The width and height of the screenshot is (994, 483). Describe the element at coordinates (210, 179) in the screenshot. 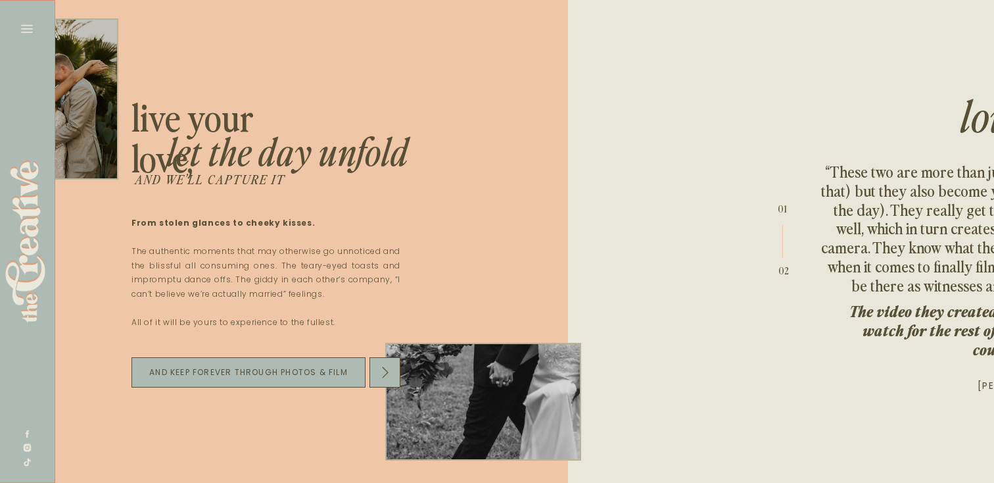

I see `p: AND WE’LL CAPTURE IT` at that location.